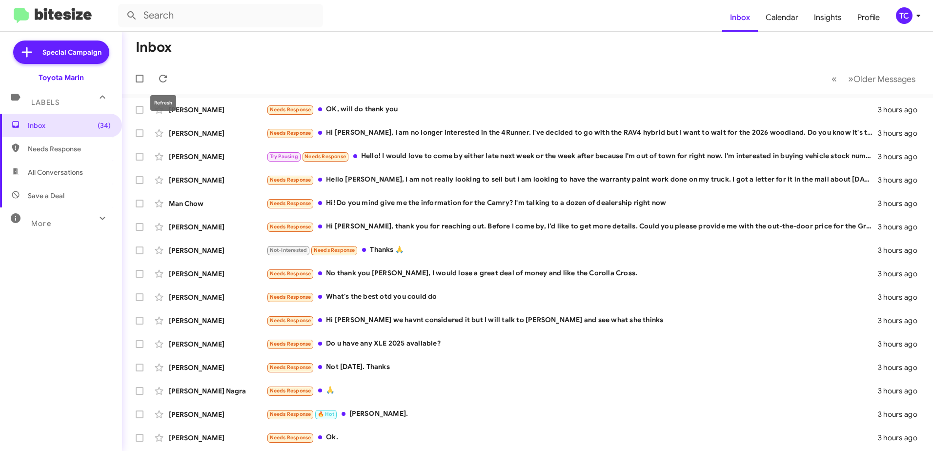 This screenshot has width=933, height=451. What do you see at coordinates (61, 52) in the screenshot?
I see `a: Special Campaign` at bounding box center [61, 52].